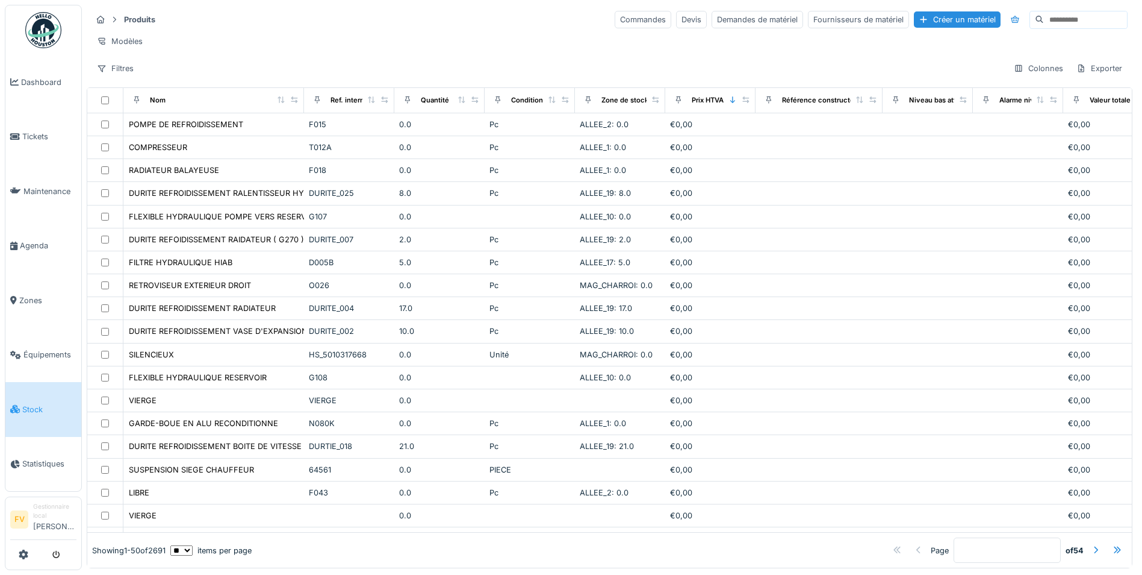 The width and height of the screenshot is (1142, 575). I want to click on div: Unité, so click(530, 354).